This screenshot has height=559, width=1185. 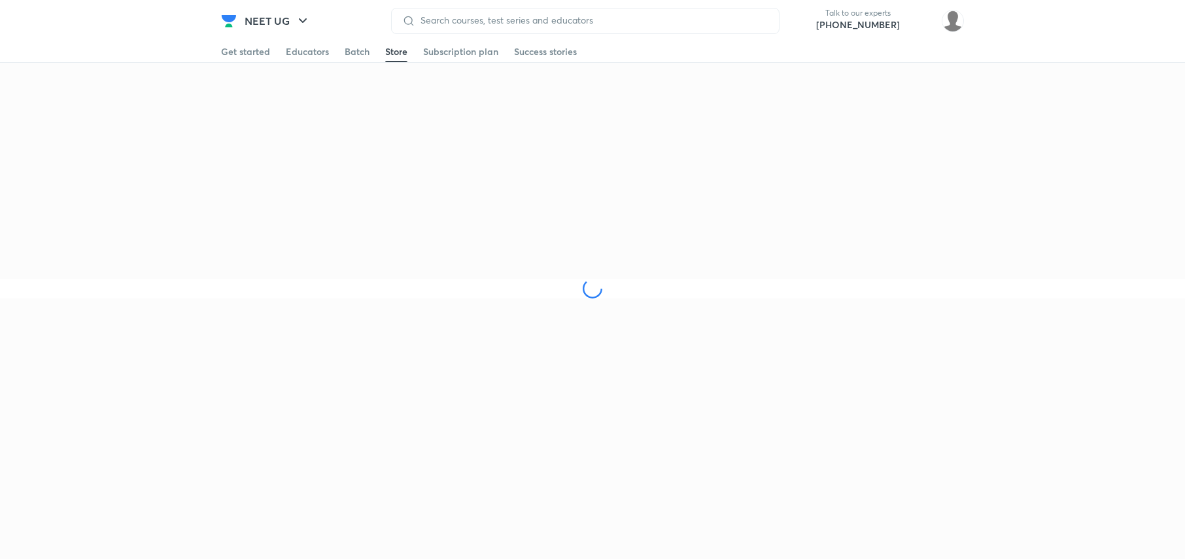 I want to click on img: call-us, so click(x=803, y=21).